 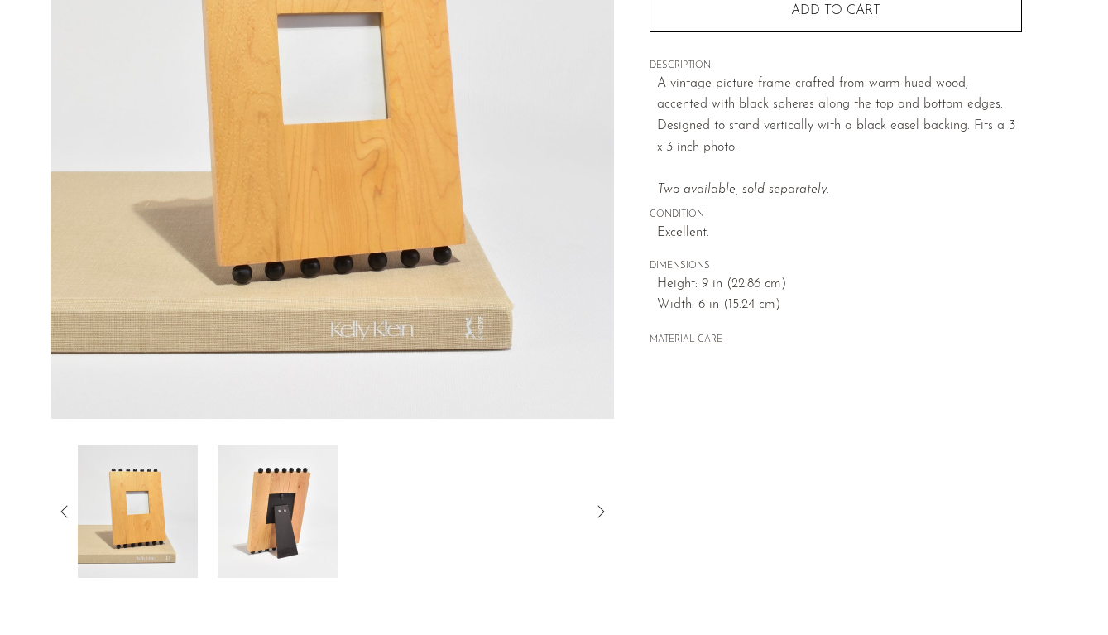 What do you see at coordinates (836, 267) in the screenshot?
I see `span: DIMENSIONS` at bounding box center [836, 267].